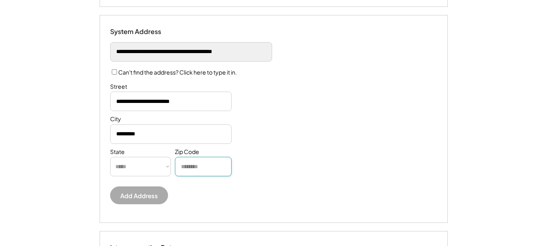 This screenshot has width=547, height=246. What do you see at coordinates (139, 195) in the screenshot?
I see `button: Add Address` at bounding box center [139, 195].